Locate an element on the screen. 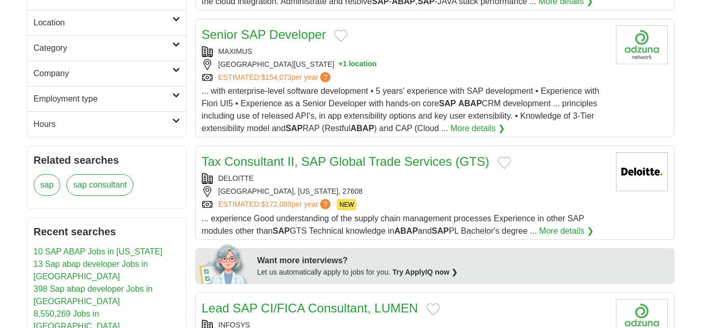  a: sap is located at coordinates (47, 185).